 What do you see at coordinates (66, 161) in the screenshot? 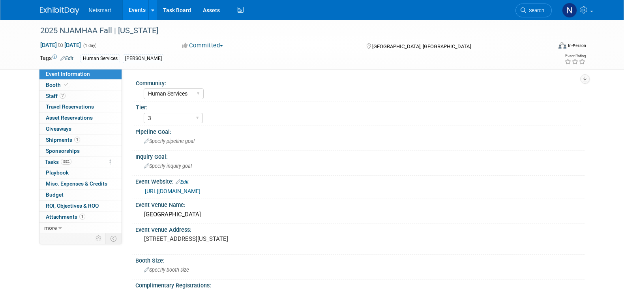
I see `span: 33%` at bounding box center [66, 161].